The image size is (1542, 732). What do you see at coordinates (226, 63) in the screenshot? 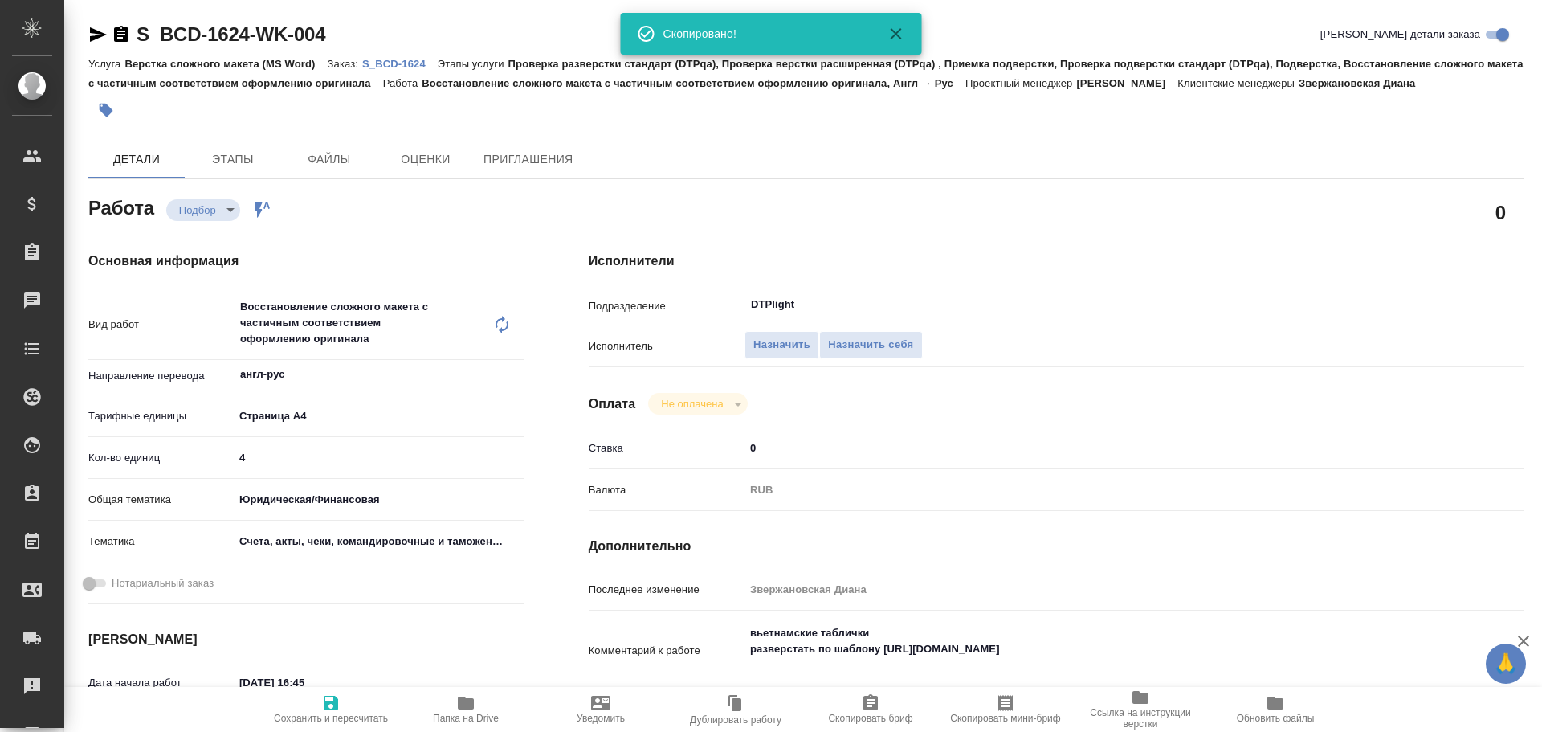
I see `p: Верстка сложного макета (MS Word)` at bounding box center [226, 63].